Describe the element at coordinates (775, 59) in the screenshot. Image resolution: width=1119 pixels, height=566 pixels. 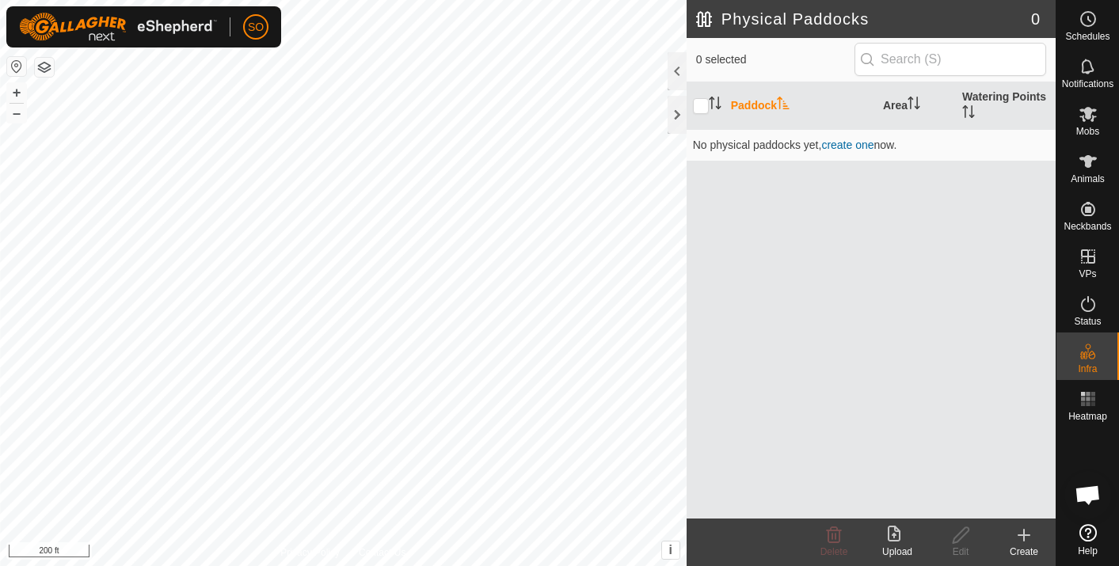
I see `span: 0 selected` at that location.